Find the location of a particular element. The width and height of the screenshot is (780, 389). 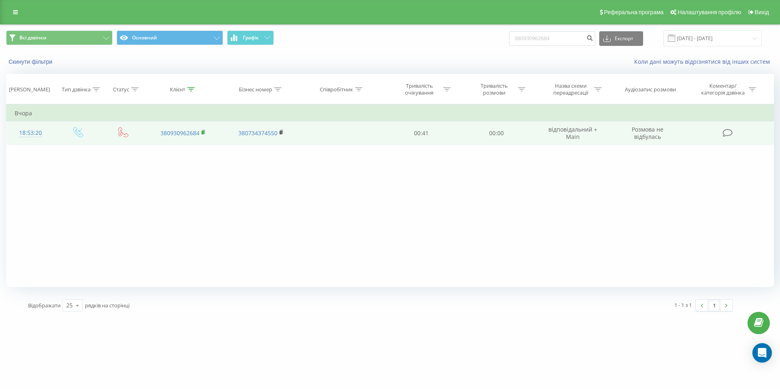

span: Реферальна програма is located at coordinates (634, 12).